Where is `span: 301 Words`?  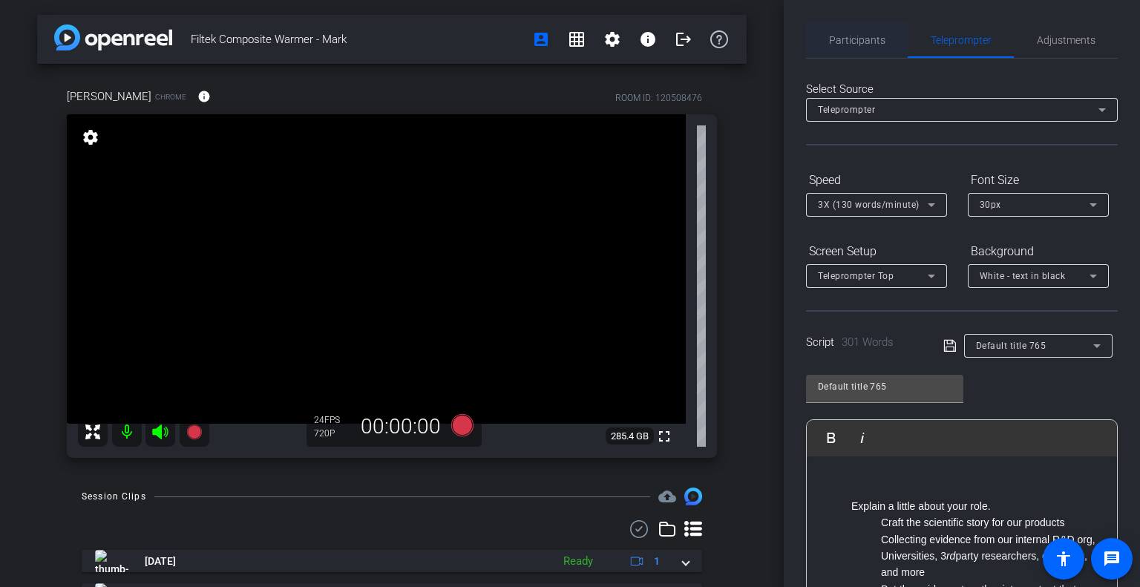 span: 301 Words is located at coordinates (867, 342).